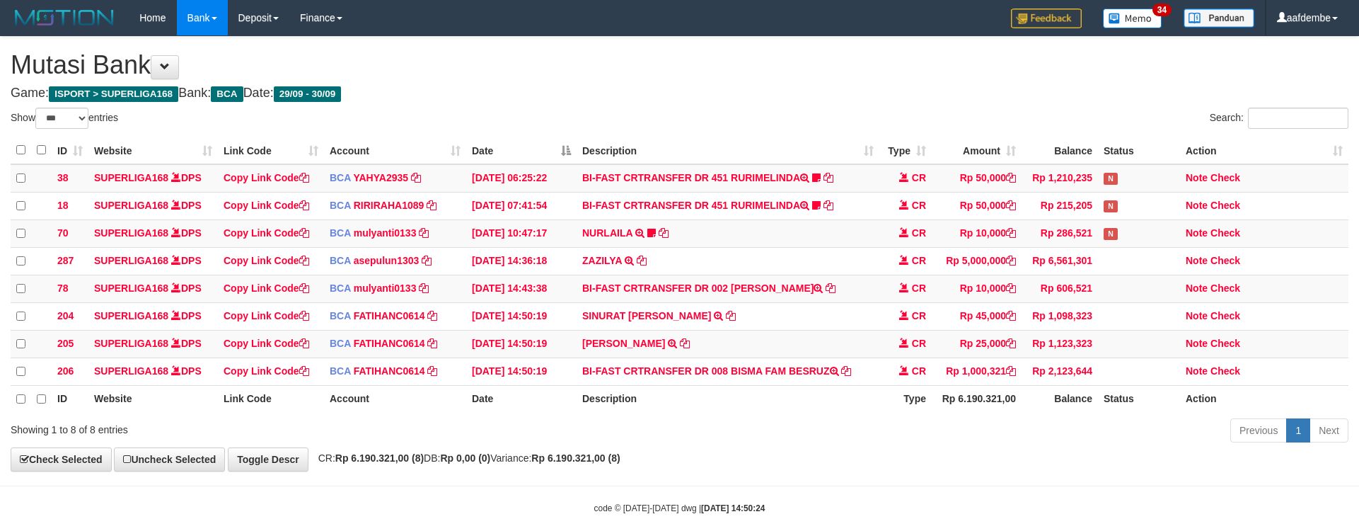 Image resolution: width=1359 pixels, height=519 pixels. Describe the element at coordinates (731, 316) in the screenshot. I see `a: Copy SINURAT RONI HANSE to clipboard` at that location.